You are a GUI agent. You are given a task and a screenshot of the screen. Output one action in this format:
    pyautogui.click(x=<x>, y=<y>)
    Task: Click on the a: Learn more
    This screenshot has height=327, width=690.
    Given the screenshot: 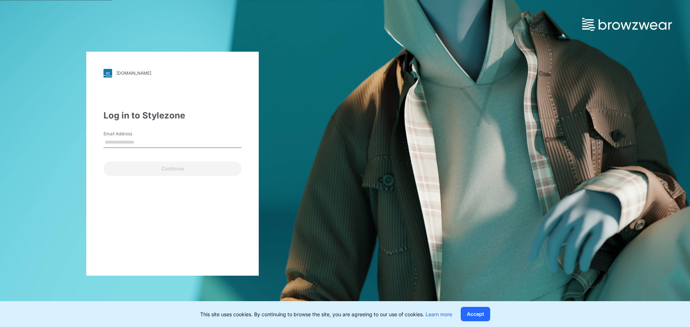 What is the action you would take?
    pyautogui.click(x=439, y=314)
    